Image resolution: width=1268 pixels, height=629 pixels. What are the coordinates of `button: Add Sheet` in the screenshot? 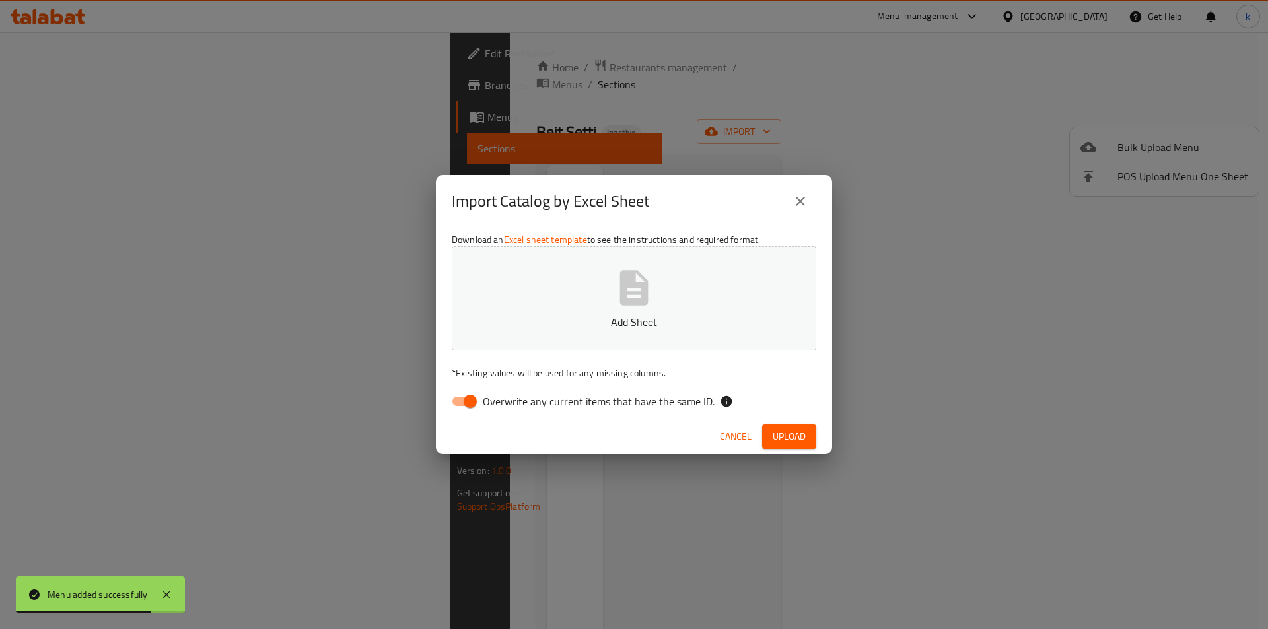 It's located at (634, 298).